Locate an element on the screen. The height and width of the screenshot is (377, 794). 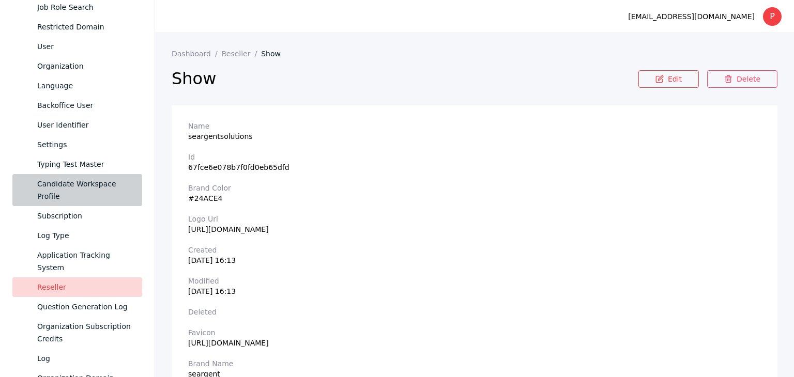
label: Brand Color is located at coordinates (475, 188).